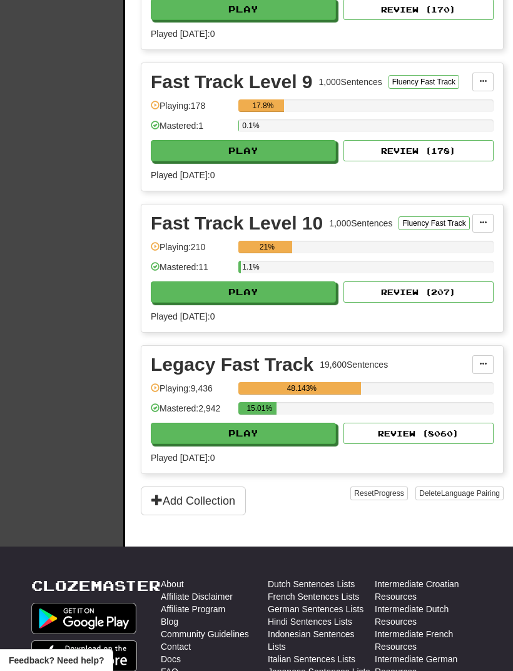 The height and width of the screenshot is (671, 513). What do you see at coordinates (196, 597) in the screenshot?
I see `a: Affiliate Disclaimer` at bounding box center [196, 597].